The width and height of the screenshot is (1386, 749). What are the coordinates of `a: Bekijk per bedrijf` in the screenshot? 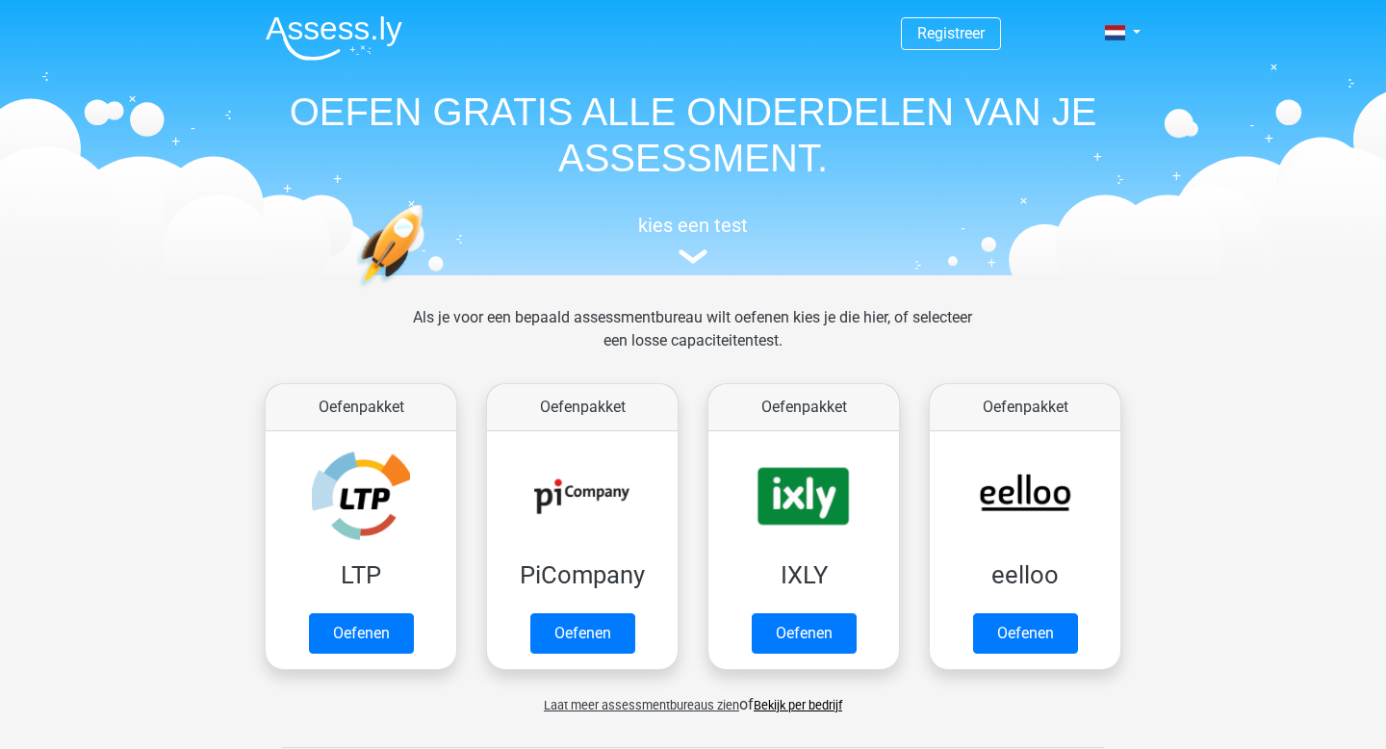 It's located at (798, 704).